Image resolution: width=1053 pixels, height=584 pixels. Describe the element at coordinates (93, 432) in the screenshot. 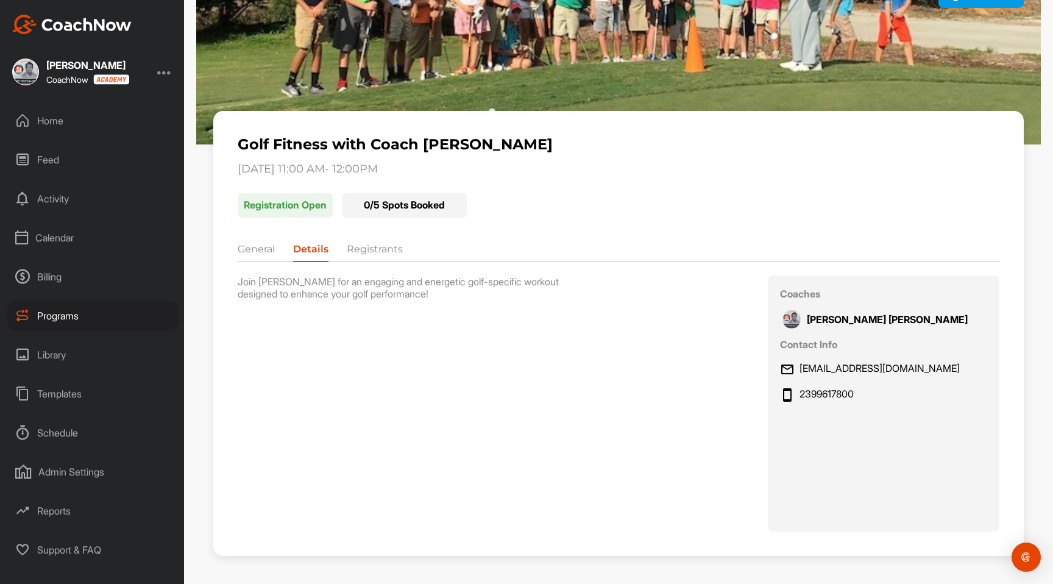

I see `div: Schedule` at that location.